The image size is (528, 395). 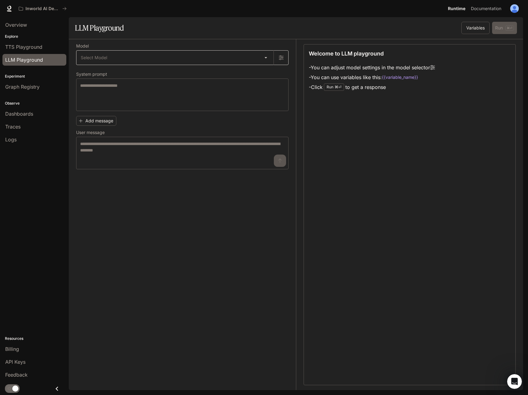 I want to click on p: Inworld AI Demos, so click(x=43, y=9).